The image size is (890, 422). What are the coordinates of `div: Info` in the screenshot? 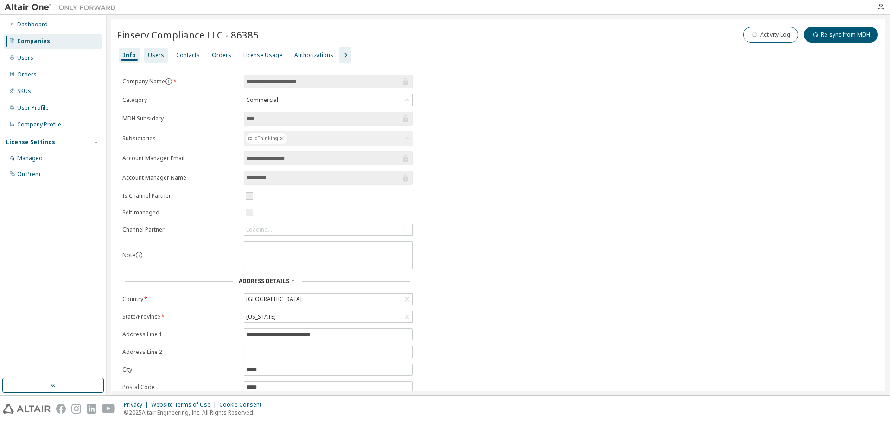 It's located at (129, 55).